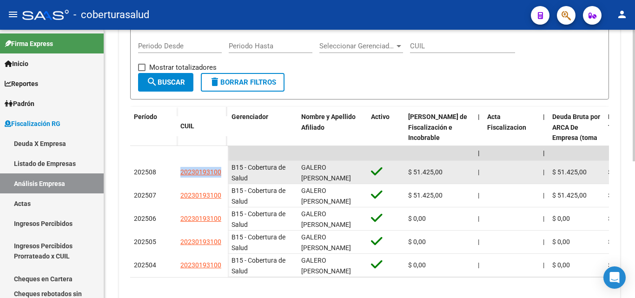 This screenshot has width=635, height=298. I want to click on datatable-header-cell: Período, so click(153, 127).